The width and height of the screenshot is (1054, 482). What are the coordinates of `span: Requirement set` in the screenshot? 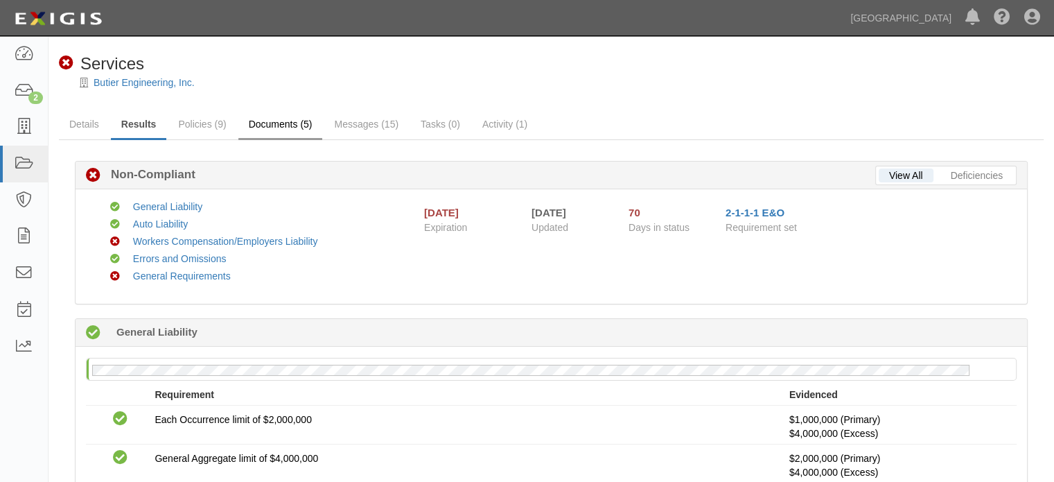 It's located at (761, 227).